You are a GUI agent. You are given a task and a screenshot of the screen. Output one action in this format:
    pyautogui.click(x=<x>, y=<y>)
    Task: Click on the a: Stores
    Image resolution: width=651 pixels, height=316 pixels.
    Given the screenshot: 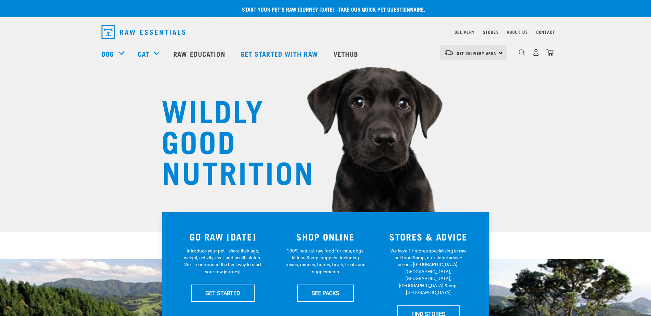 What is the action you would take?
    pyautogui.click(x=491, y=32)
    